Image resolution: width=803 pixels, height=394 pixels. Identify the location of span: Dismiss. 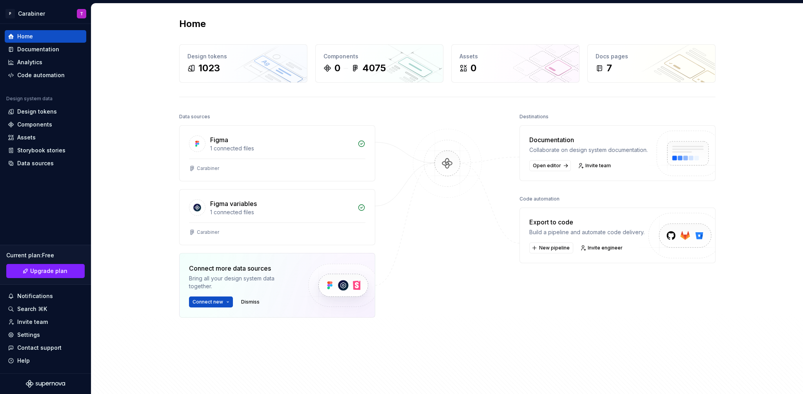
(250, 302).